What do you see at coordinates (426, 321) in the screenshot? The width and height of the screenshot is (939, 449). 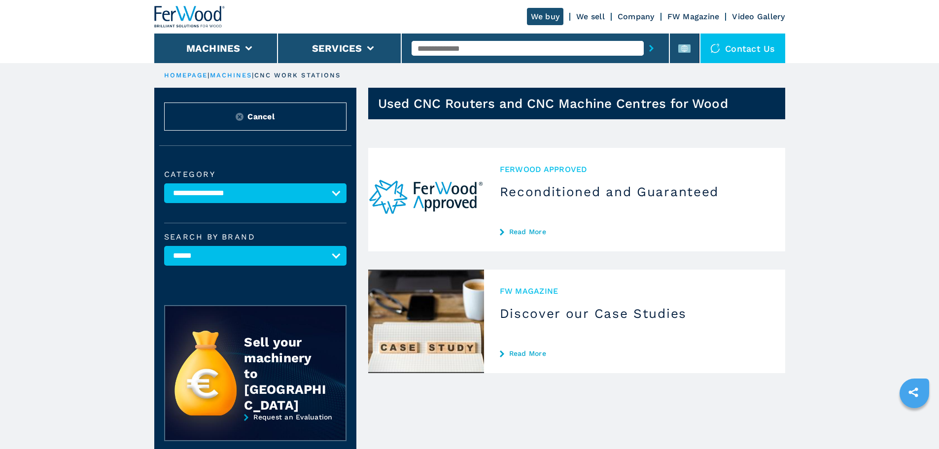 I see `img: Discover our Case Studies` at bounding box center [426, 321].